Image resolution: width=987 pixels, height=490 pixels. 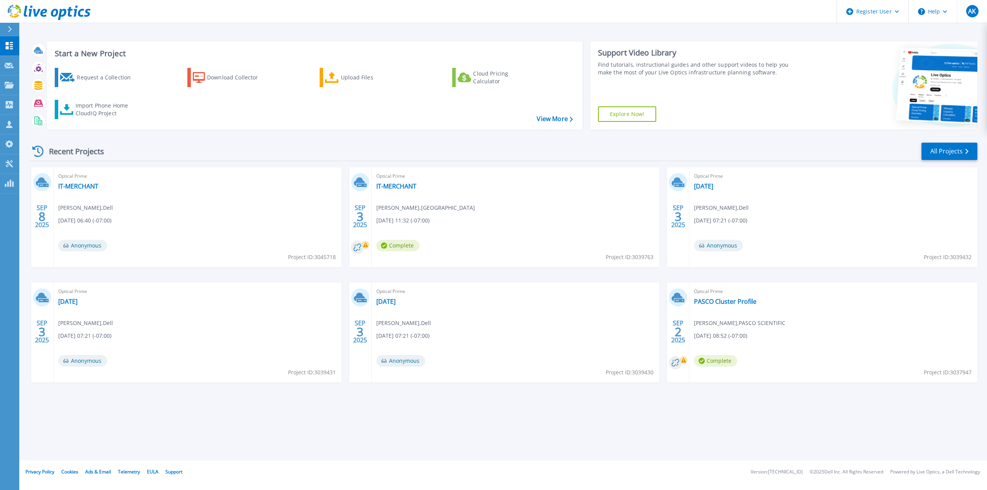 I want to click on div: Find tutorials, instructional guides and other support videos to help you make the most of your L..., so click(x=698, y=69).